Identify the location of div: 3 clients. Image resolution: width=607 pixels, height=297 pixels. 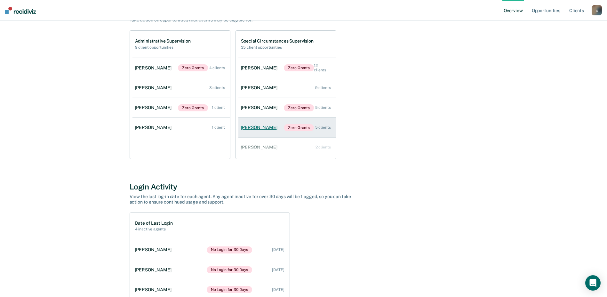
(217, 88).